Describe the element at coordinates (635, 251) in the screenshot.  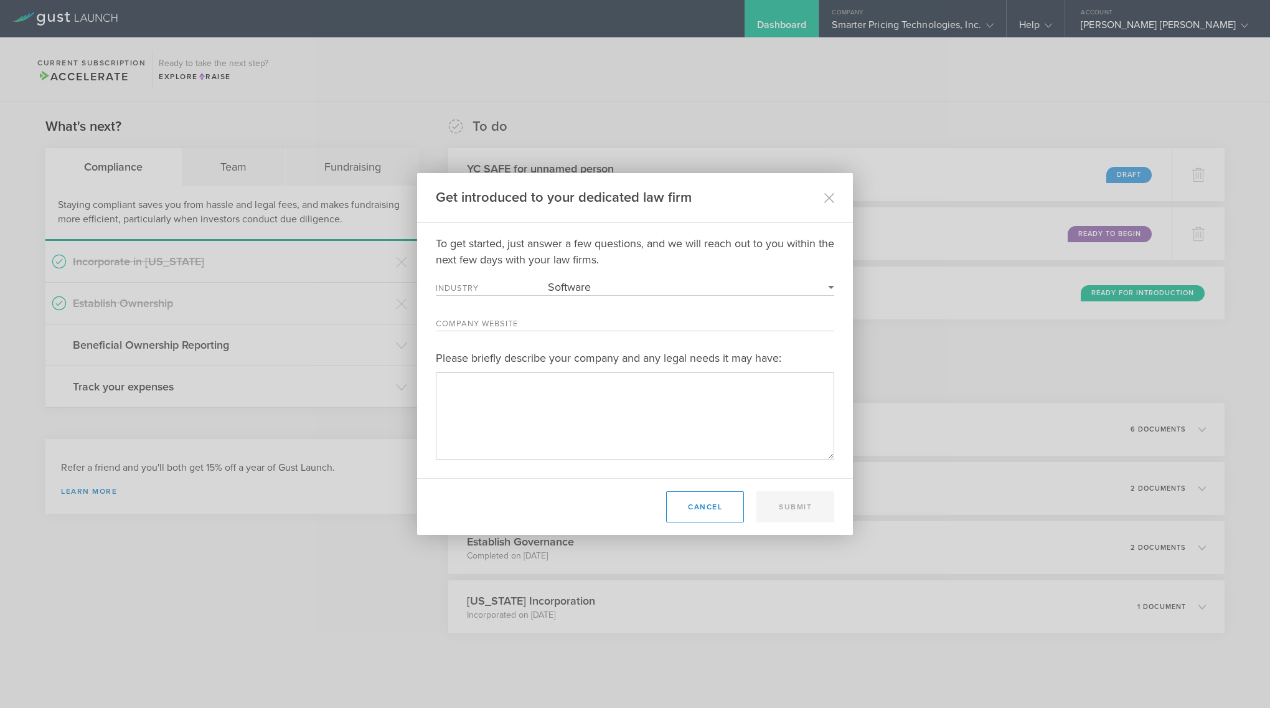
I see `p: To get started, just answer a few questions, and we will reach out to you within the next few day...` at that location.